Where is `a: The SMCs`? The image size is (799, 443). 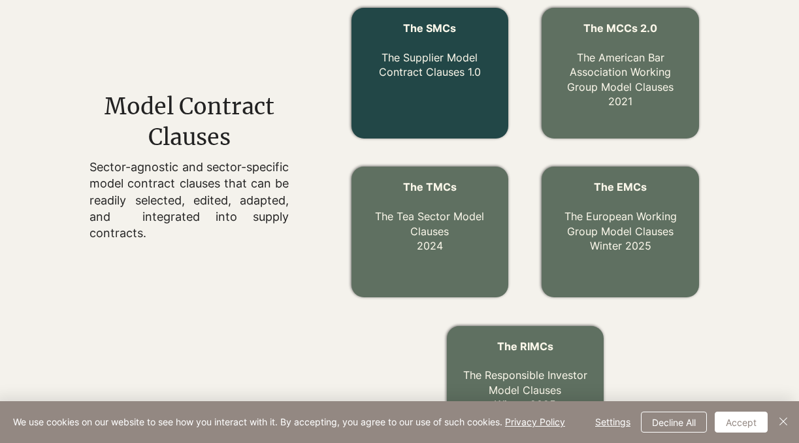 a: The SMCs is located at coordinates (429, 28).